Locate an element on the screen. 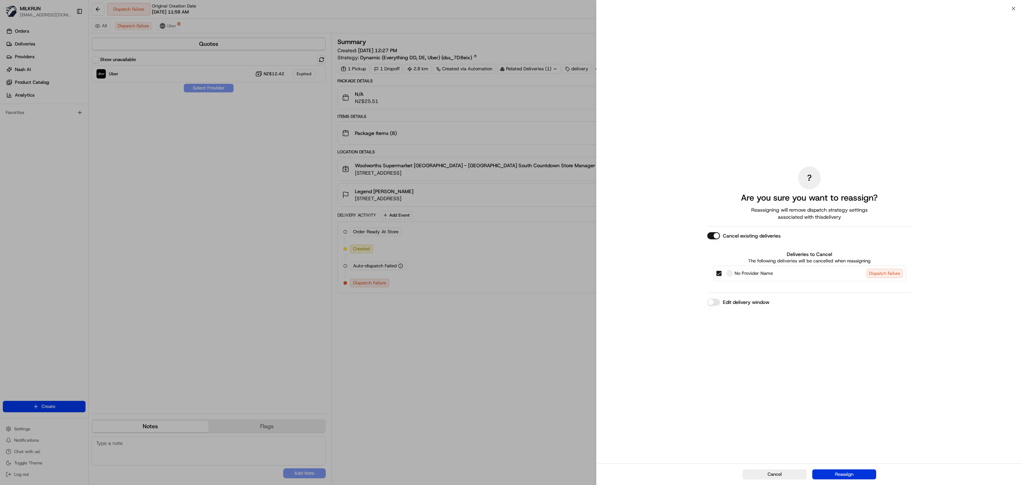 The width and height of the screenshot is (1022, 485). p: The following deliveries will be cancelled when reassigning is located at coordinates (809, 261).